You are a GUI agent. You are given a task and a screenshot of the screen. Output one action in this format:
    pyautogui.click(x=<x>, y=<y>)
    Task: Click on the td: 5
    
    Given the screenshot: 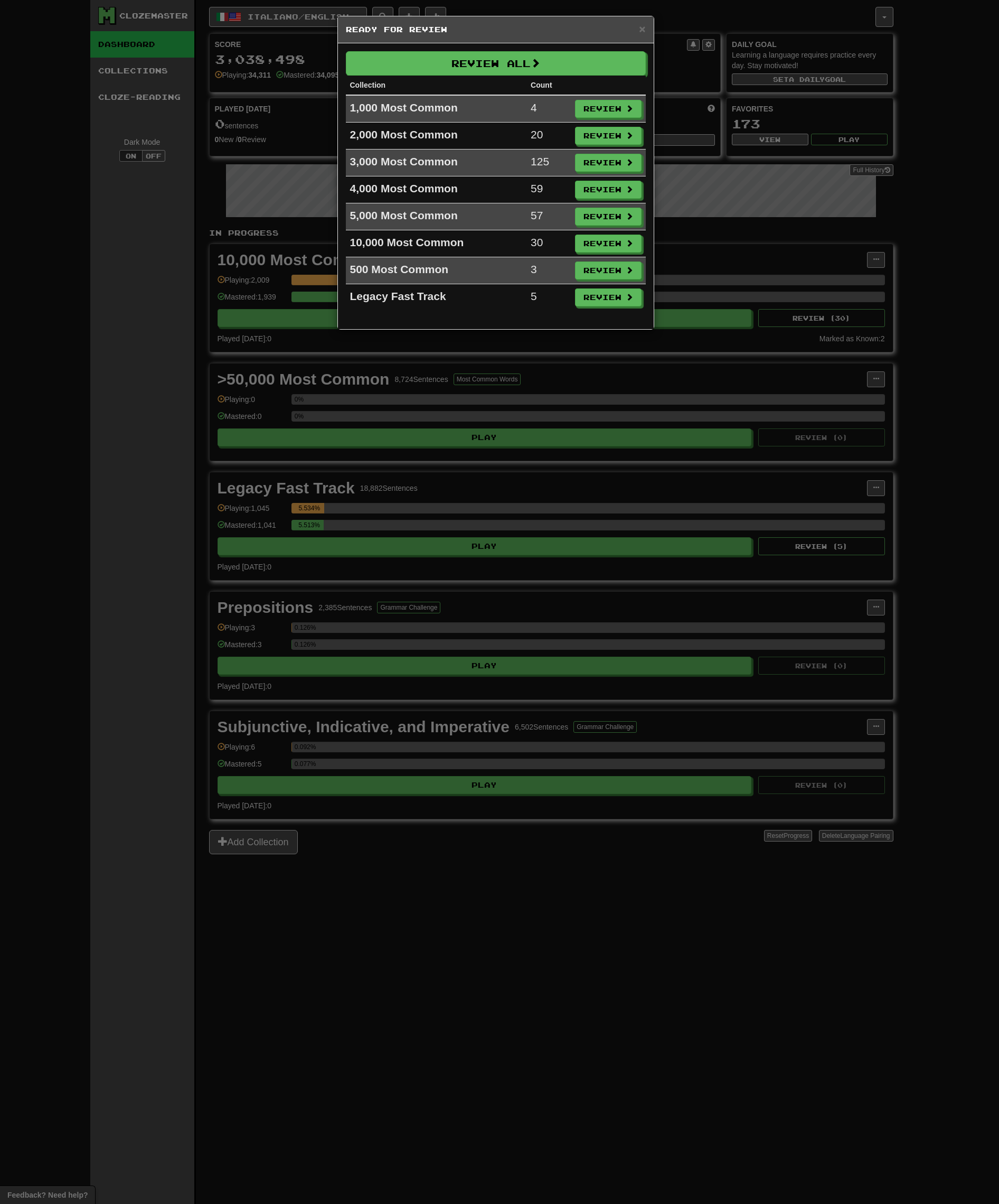 What is the action you would take?
    pyautogui.click(x=548, y=297)
    